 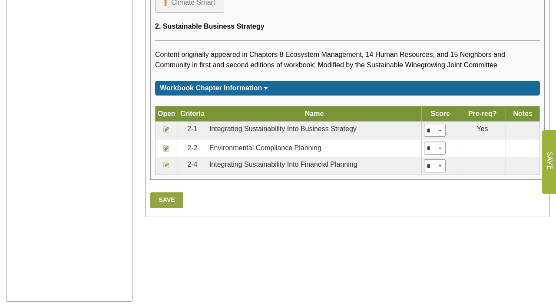 What do you see at coordinates (314, 148) in the screenshot?
I see `td: Environmental Compliance Planning` at bounding box center [314, 148].